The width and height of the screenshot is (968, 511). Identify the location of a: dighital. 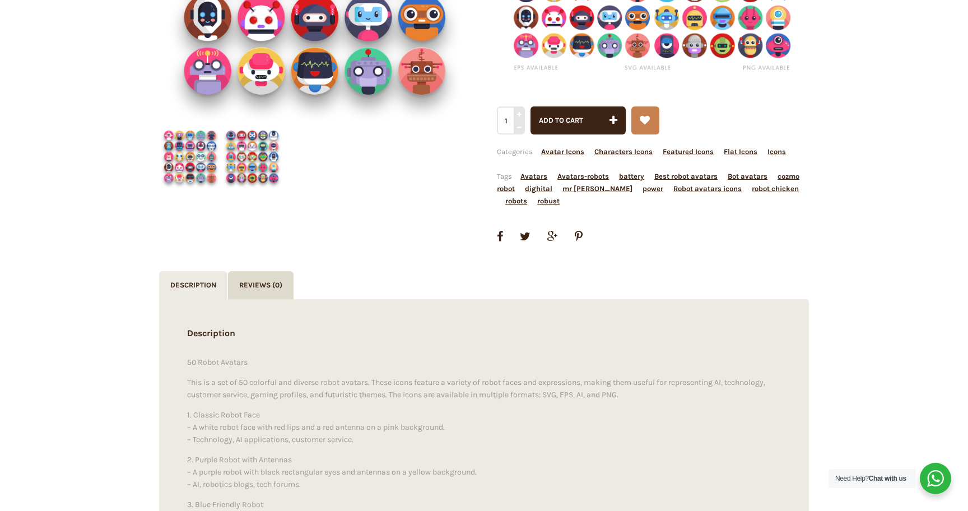
(538, 188).